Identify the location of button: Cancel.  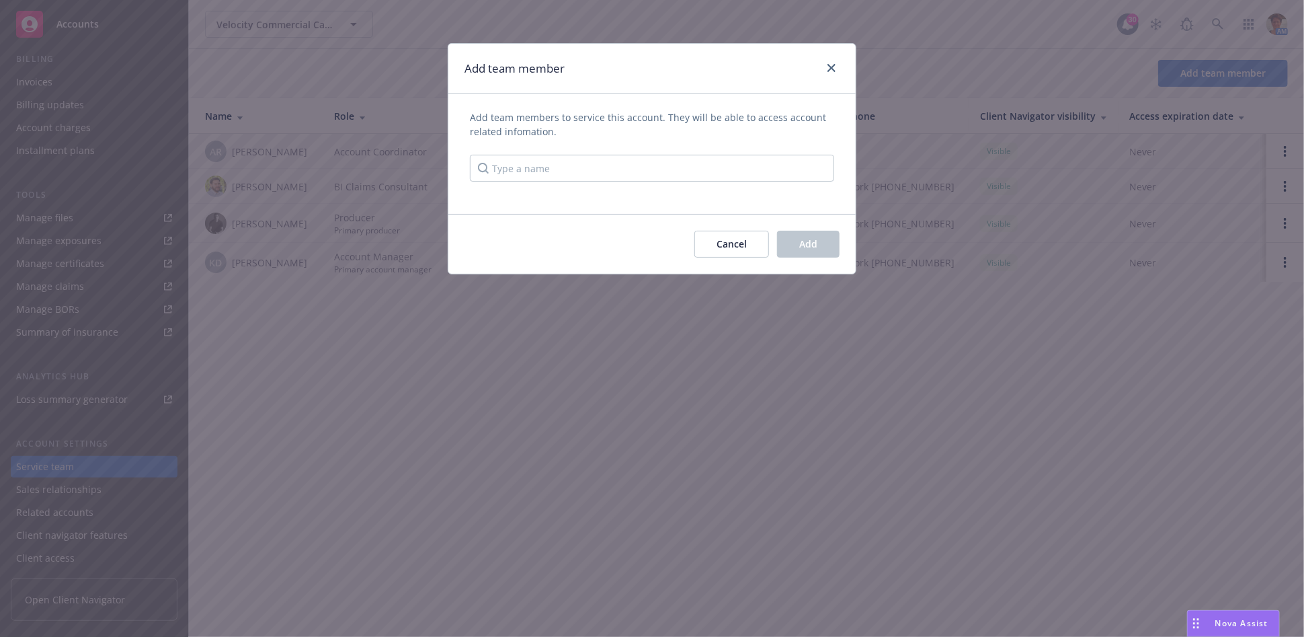
(732, 244).